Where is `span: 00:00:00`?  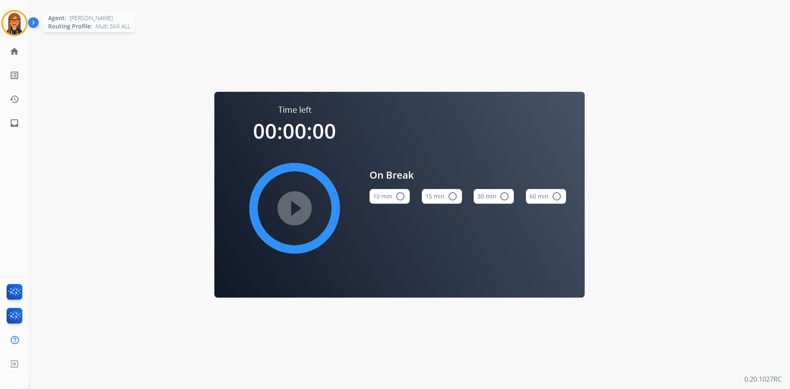 span: 00:00:00 is located at coordinates (295, 131).